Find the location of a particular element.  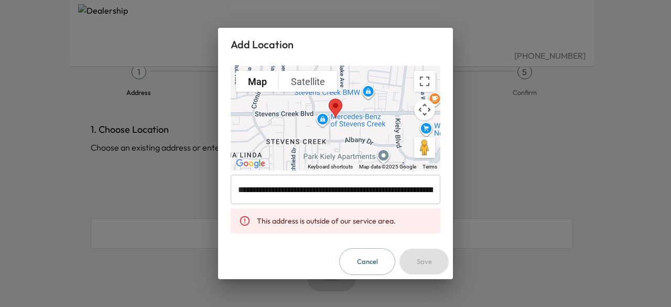

h2: Add Location is located at coordinates (336, 45).